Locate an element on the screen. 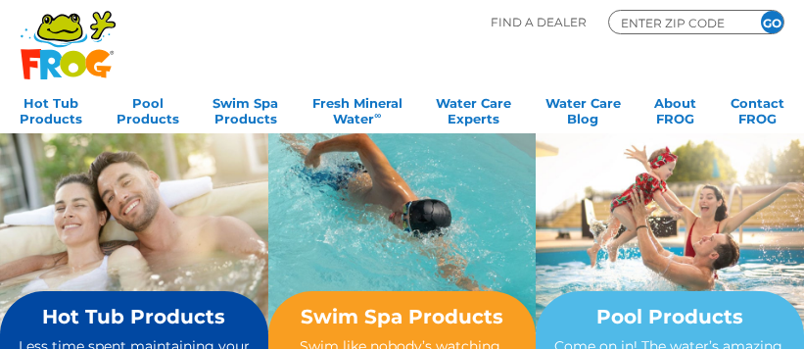  a: Swim SpaProducts is located at coordinates (245, 109).